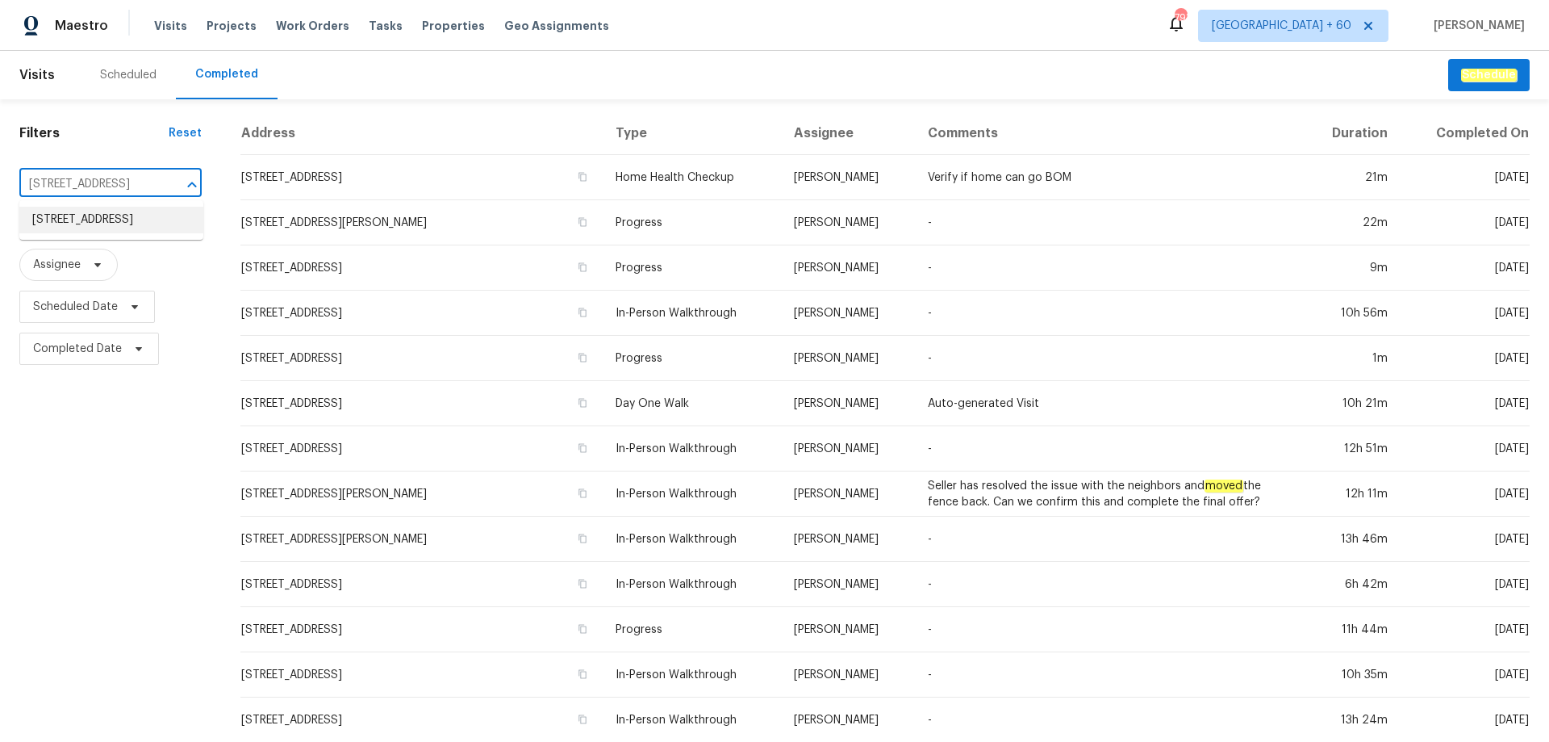  What do you see at coordinates (1351, 133) in the screenshot?
I see `th: Duration` at bounding box center [1351, 133].